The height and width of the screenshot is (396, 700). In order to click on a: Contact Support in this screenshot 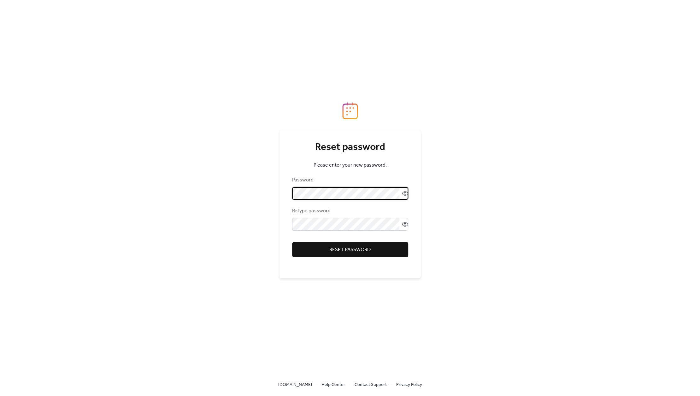, I will do `click(371, 384)`.